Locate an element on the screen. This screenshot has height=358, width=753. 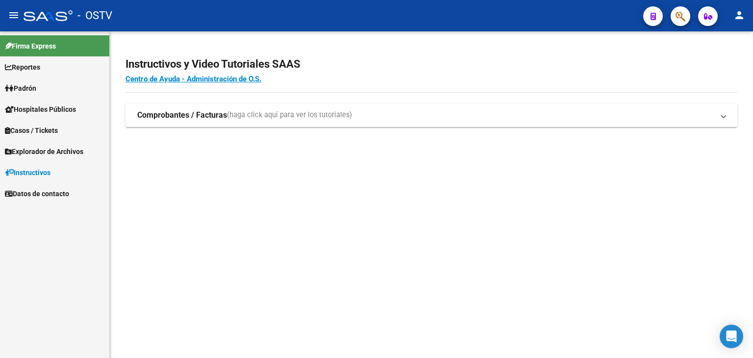
span: Hospitales Públicos is located at coordinates (40, 109).